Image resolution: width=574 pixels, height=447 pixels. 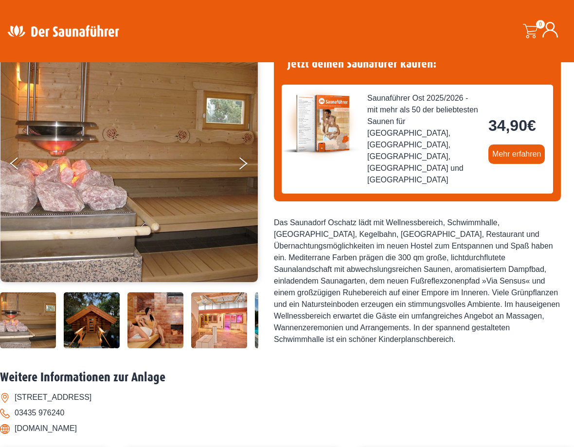 What do you see at coordinates (417, 64) in the screenshot?
I see `h4: Jetzt deinen Saunafürer kaufen!` at bounding box center [417, 64].